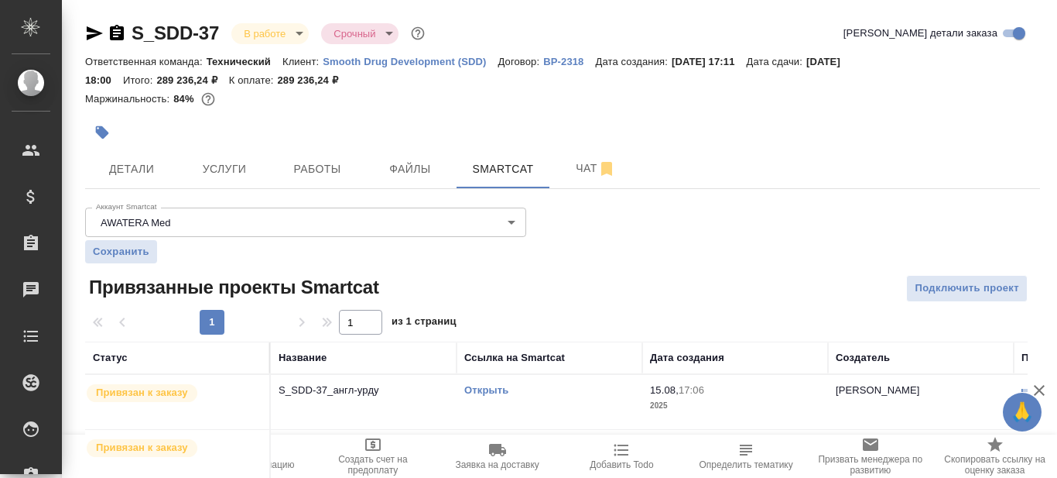 This screenshot has height=478, width=1057. I want to click on p: Договор:, so click(521, 61).